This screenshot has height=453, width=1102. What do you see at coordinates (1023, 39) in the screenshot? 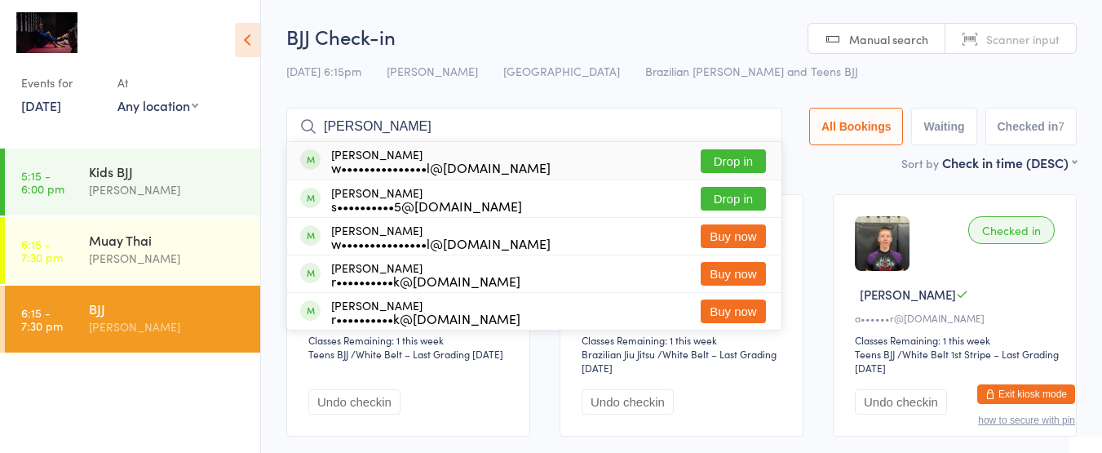
I see `span: Scanner input` at bounding box center [1023, 39].